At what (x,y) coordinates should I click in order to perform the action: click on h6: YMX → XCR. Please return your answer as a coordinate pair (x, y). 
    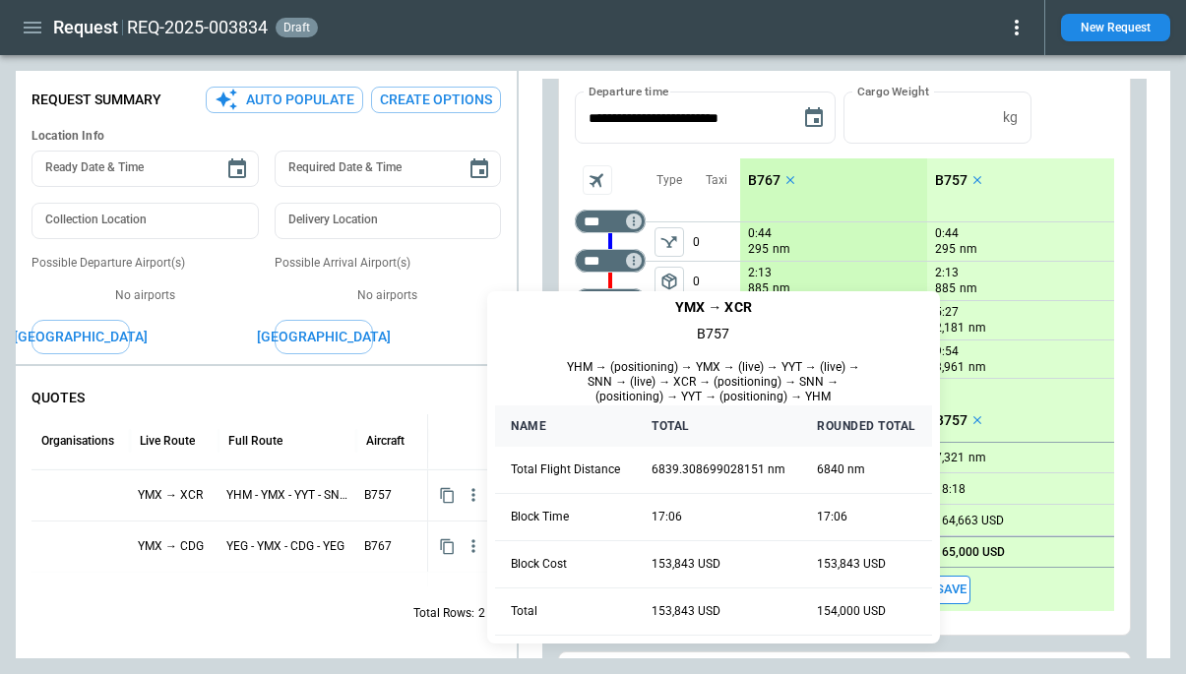
    Looking at the image, I should click on (713, 307).